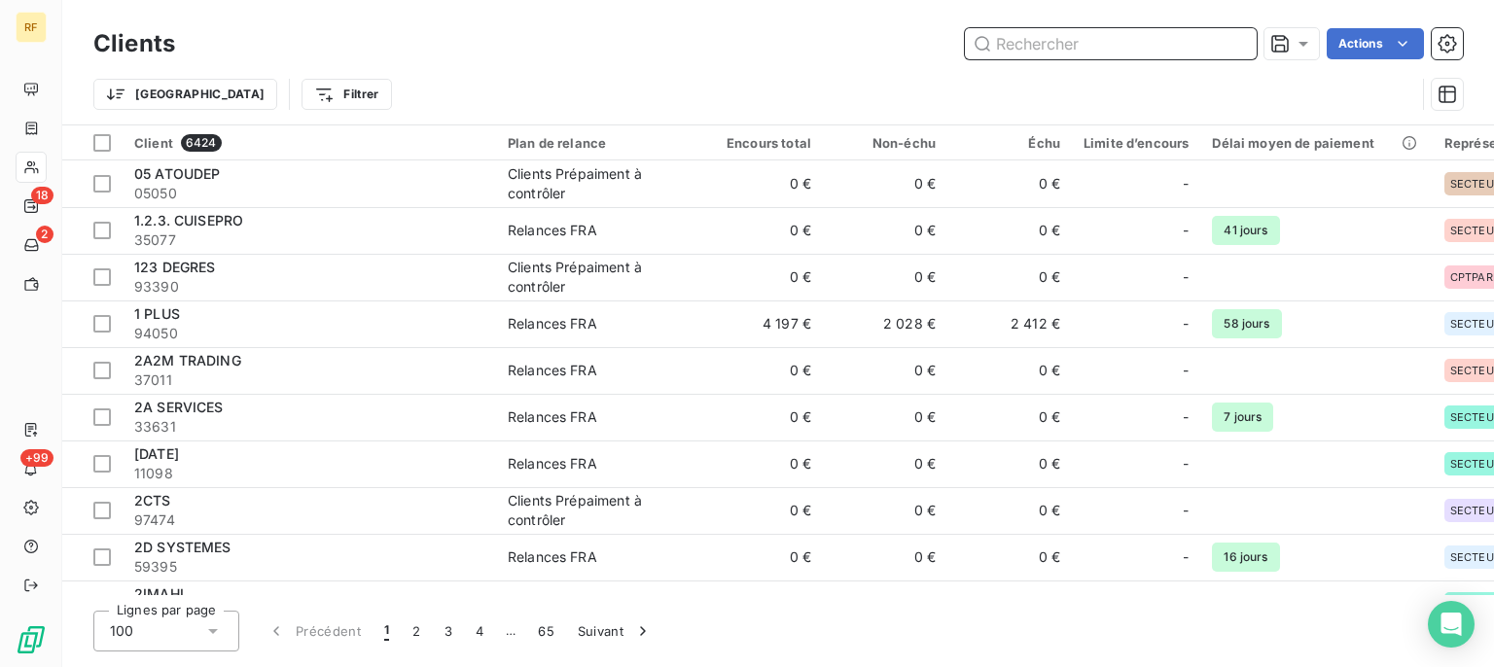 The image size is (1494, 667). I want to click on span: 7 jours, so click(1242, 417).